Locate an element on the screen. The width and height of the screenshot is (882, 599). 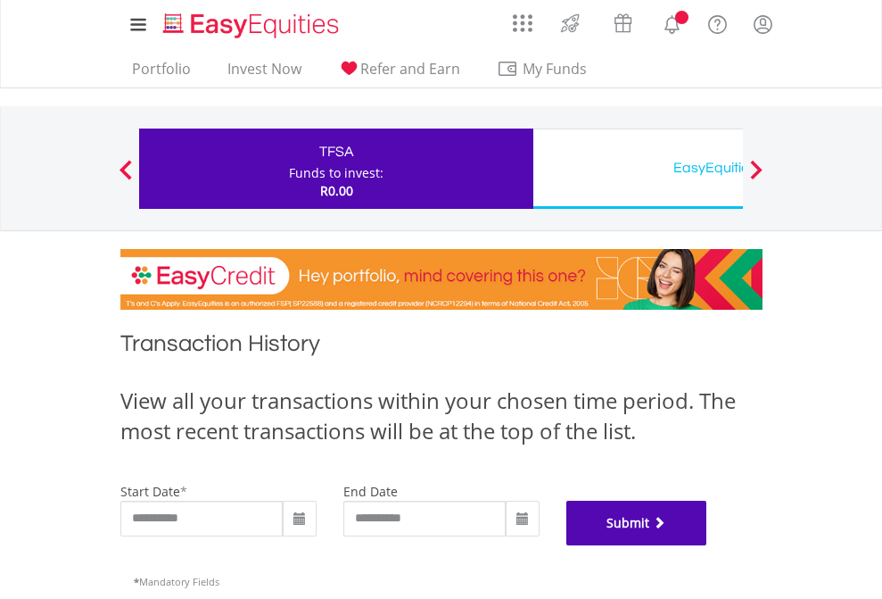
span: Mandatory Fields is located at coordinates (177, 581).